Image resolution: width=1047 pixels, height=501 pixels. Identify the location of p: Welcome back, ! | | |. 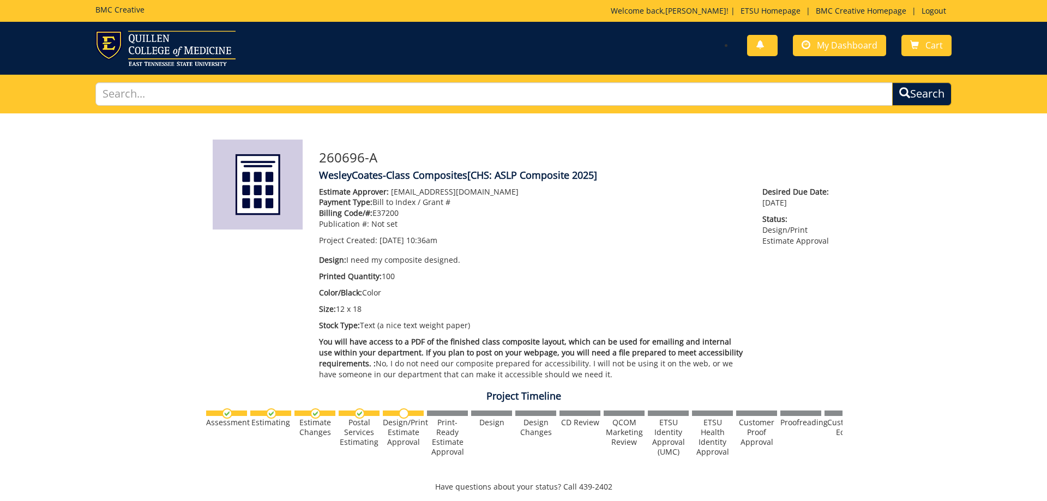
(781, 11).